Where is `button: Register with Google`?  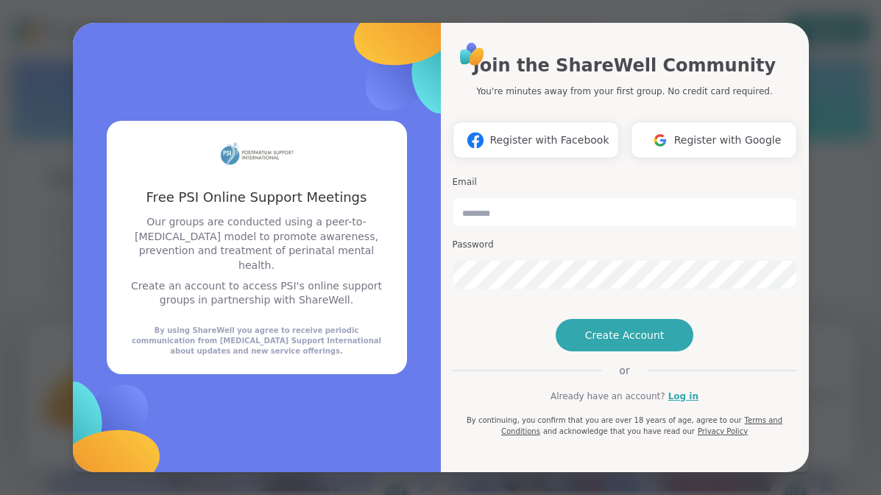
button: Register with Google is located at coordinates (714, 140).